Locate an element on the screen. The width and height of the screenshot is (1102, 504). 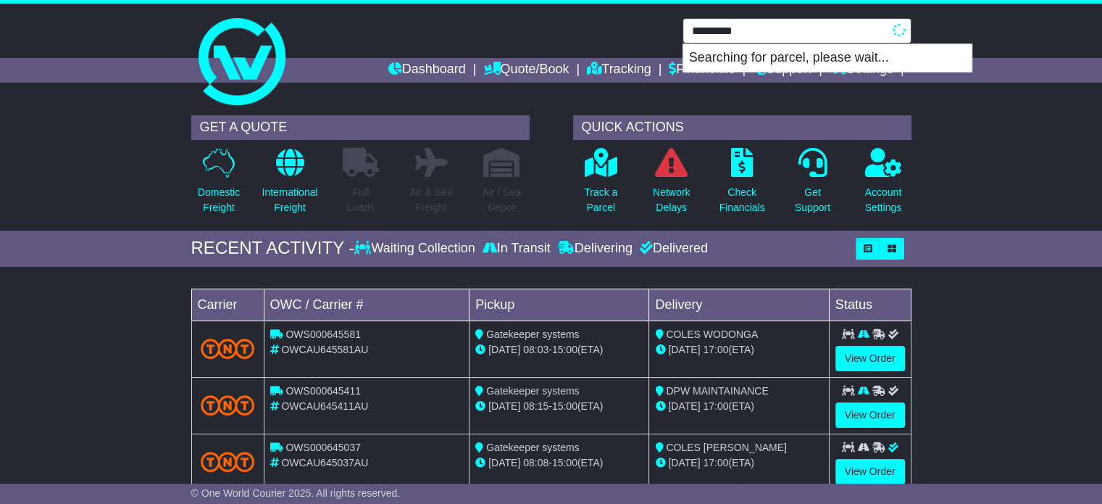
a: Quote/Book is located at coordinates (526, 70).